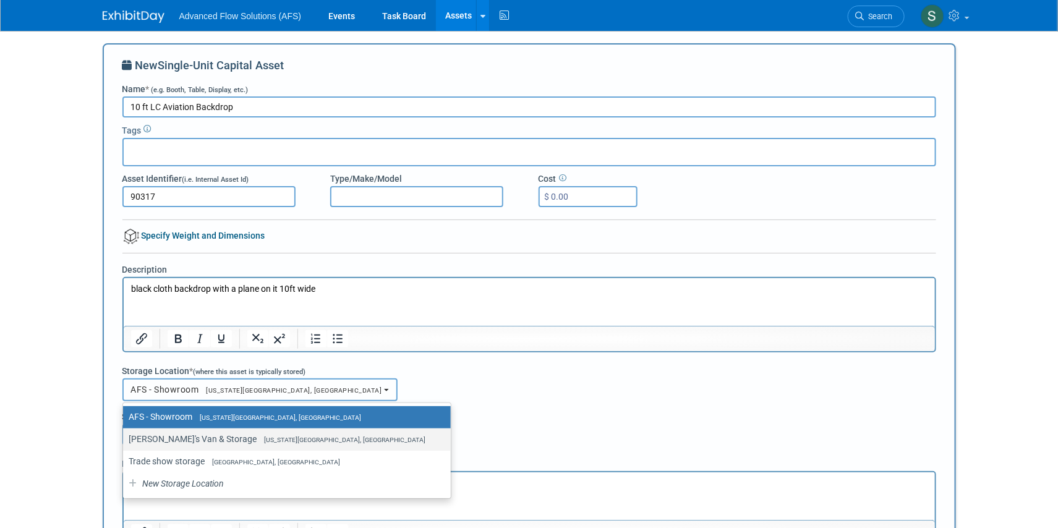  What do you see at coordinates (338, 339) in the screenshot?
I see `button: Bullet list` at bounding box center [338, 339].